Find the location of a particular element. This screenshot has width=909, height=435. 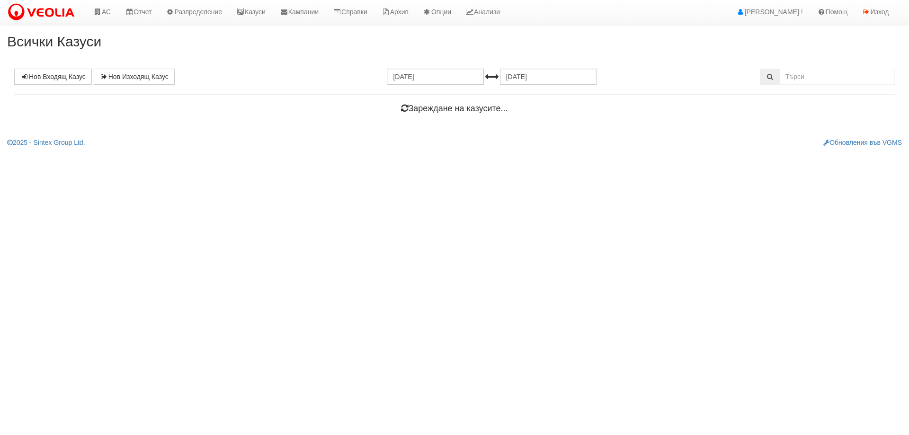

a: Нов Входящ Казус is located at coordinates (53, 77).